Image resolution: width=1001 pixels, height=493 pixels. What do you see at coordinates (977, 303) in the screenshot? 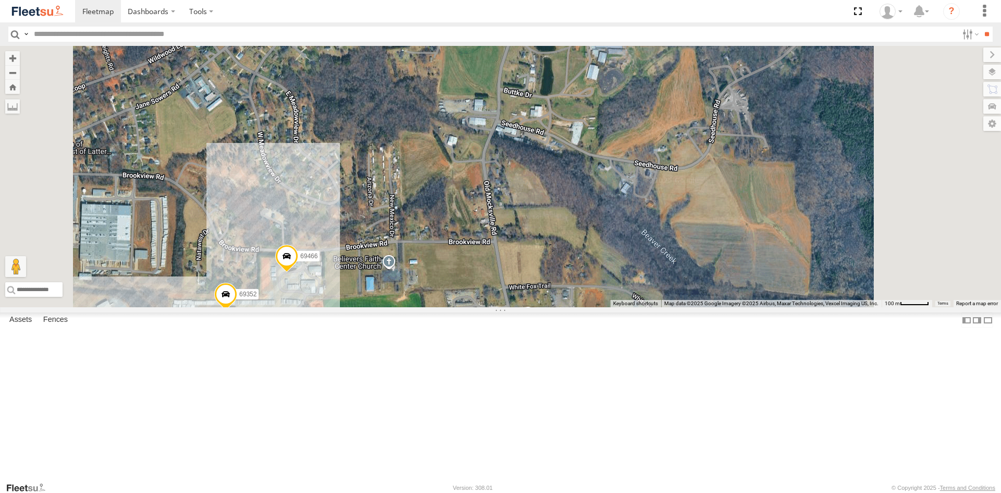
I see `a: Report a map error` at bounding box center [977, 303].